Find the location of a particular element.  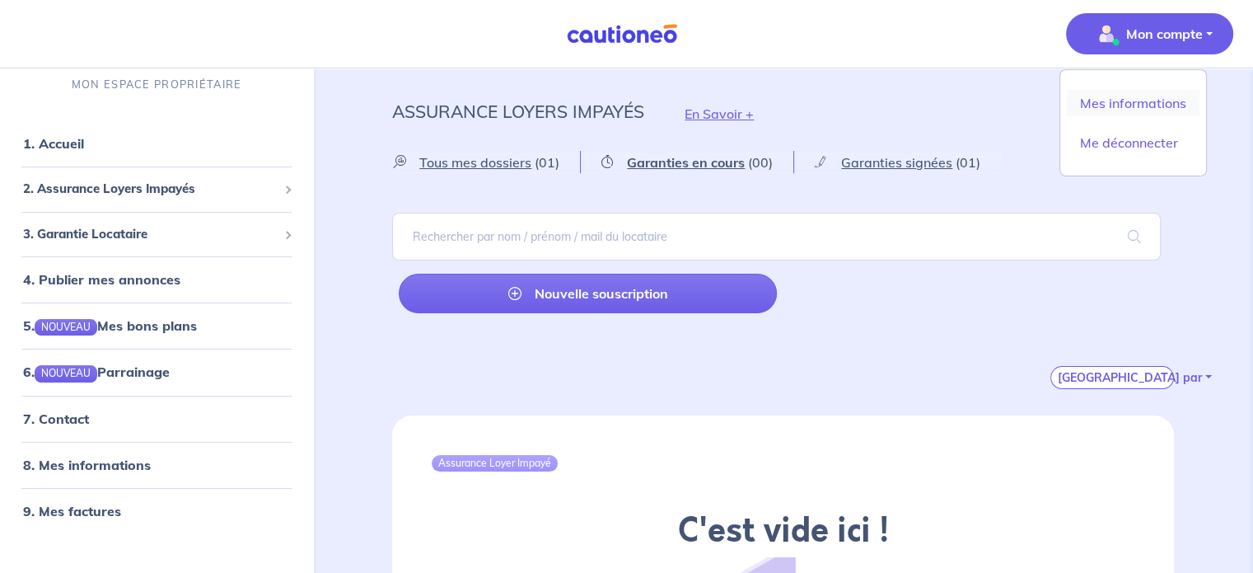

span: 2. Assurance Loyers Impayés is located at coordinates (150, 189).